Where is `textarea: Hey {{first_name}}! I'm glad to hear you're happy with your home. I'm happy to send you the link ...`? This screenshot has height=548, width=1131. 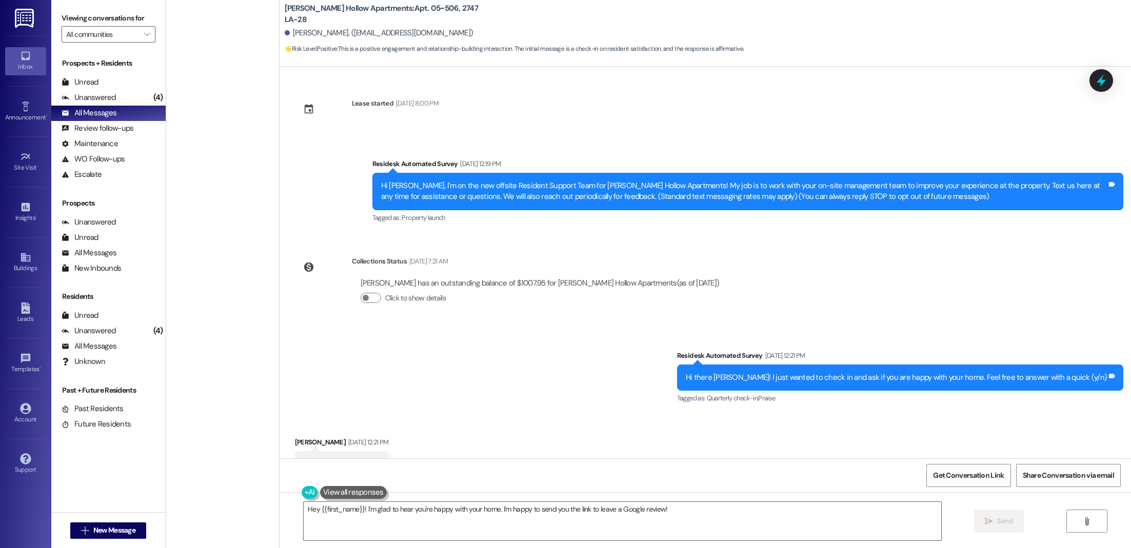 textarea: Hey {{first_name}}! I'm glad to hear you're happy with your home. I'm happy to send you the link ... is located at coordinates (622, 521).